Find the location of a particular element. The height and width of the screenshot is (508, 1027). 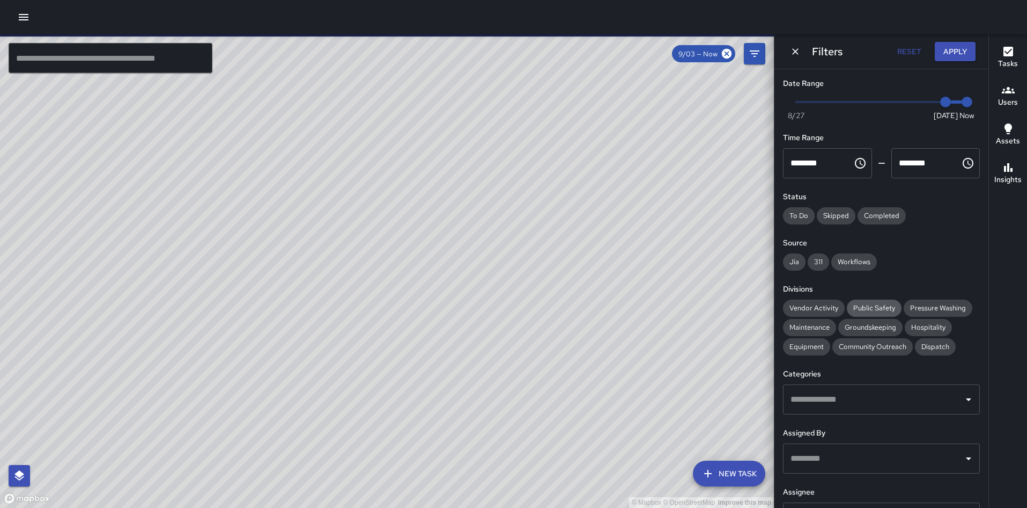

h6: Divisions is located at coordinates (882, 289).